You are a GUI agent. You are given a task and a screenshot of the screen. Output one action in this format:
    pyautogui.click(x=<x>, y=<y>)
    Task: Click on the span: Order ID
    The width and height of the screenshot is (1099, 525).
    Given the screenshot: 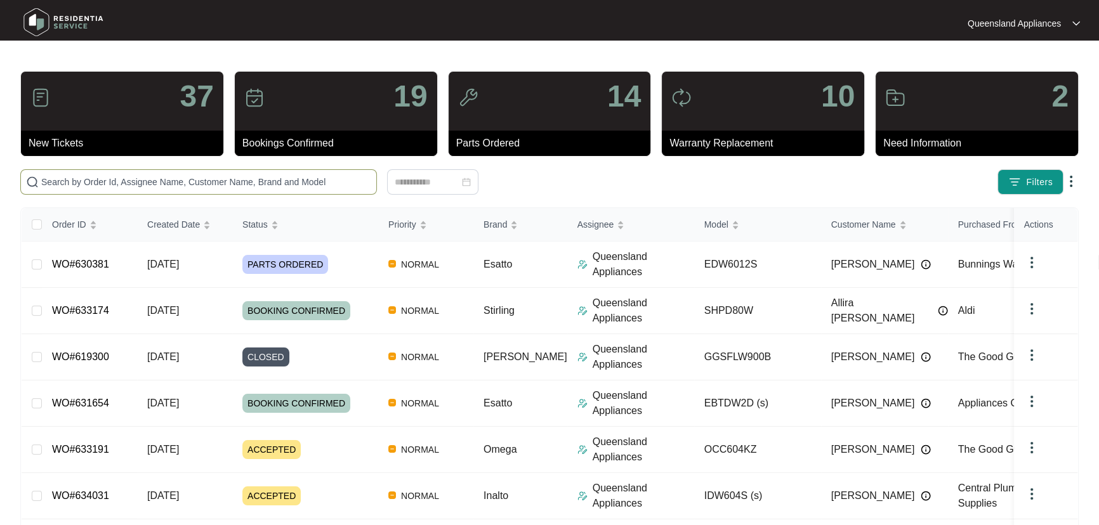 What is the action you would take?
    pyautogui.click(x=69, y=225)
    